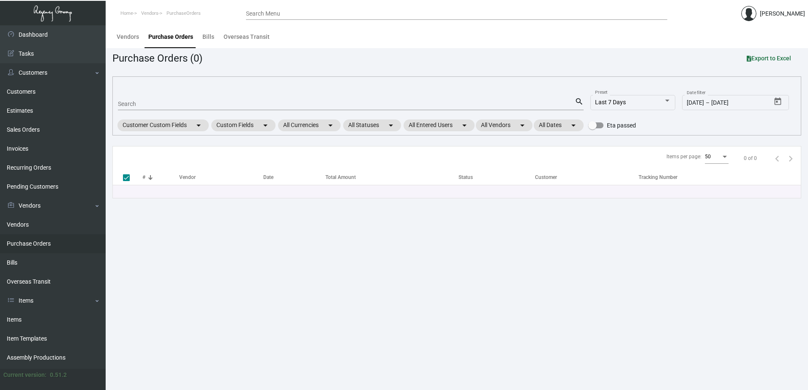 The image size is (808, 390). Describe the element at coordinates (25, 375) in the screenshot. I see `div: Current version:` at that location.